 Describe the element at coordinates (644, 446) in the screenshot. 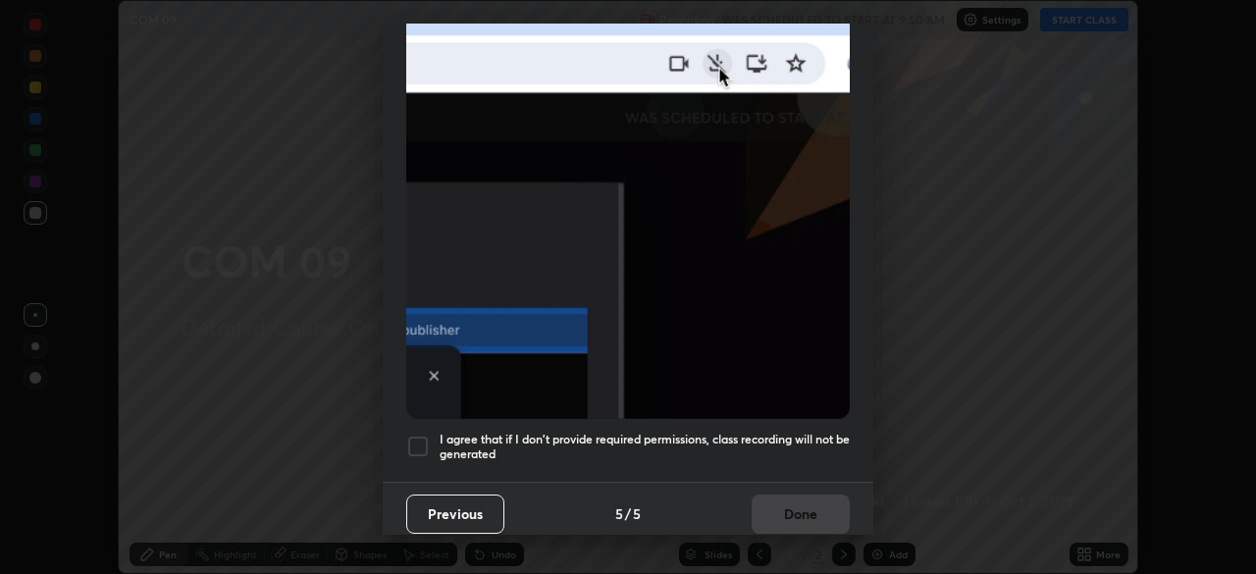

I see `h5: I agree that if I don't provide required permissions, class recording will not be generated` at that location.